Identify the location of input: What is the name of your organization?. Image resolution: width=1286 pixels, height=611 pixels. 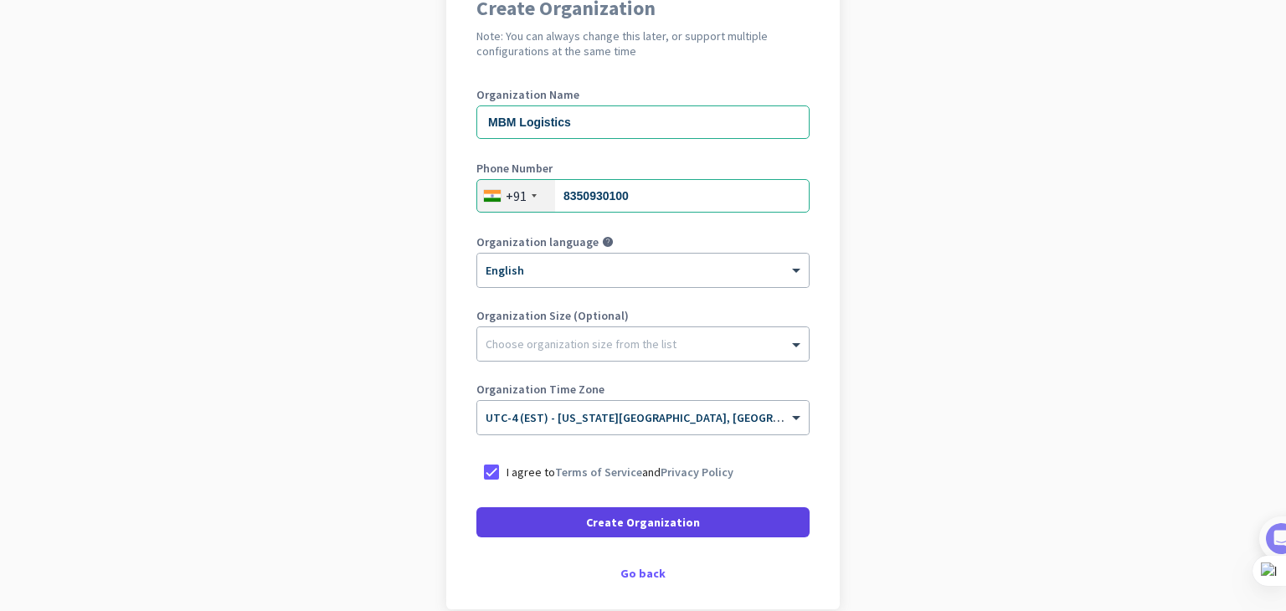
(643, 122).